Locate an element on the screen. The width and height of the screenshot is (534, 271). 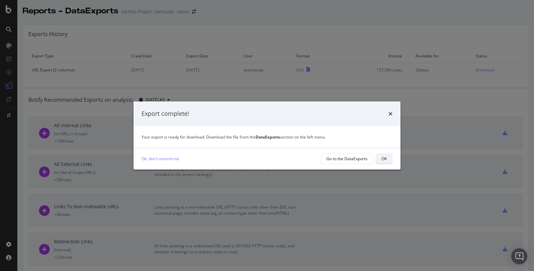
div: Open Intercom Messenger is located at coordinates (519, 256).